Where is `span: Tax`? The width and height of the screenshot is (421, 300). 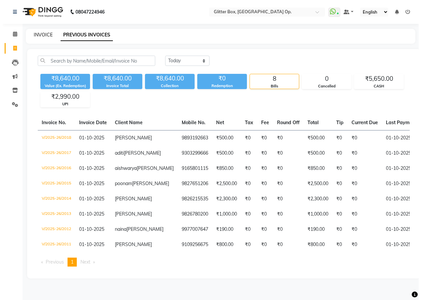 span: Tax is located at coordinates (246, 122).